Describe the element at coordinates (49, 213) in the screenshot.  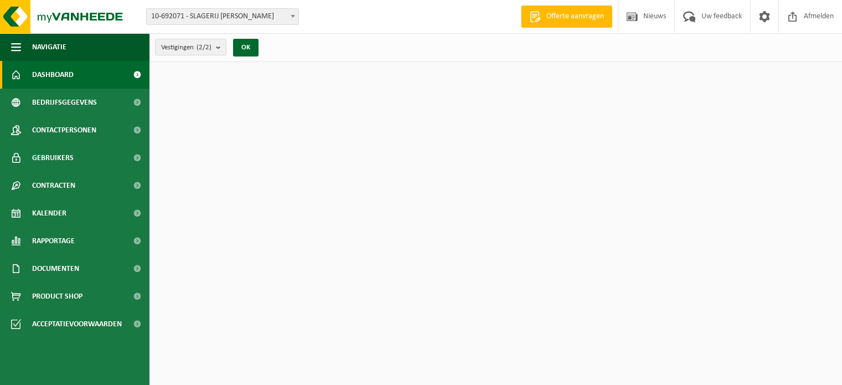
I see `span: Kalender` at that location.